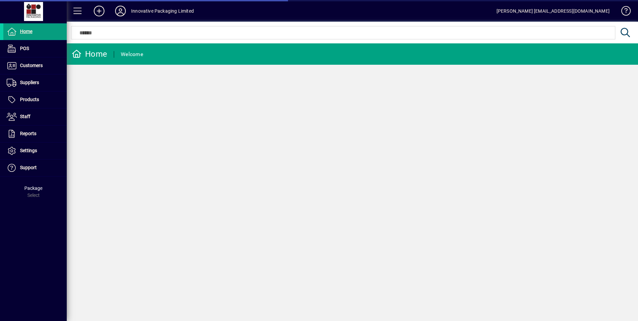 Image resolution: width=638 pixels, height=321 pixels. What do you see at coordinates (35, 83) in the screenshot?
I see `a: Suppliers` at bounding box center [35, 83].